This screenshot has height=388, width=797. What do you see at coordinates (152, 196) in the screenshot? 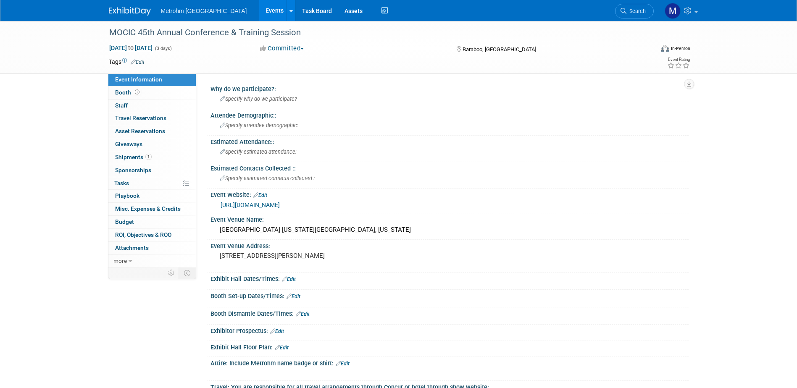
I see `a: Playbook` at bounding box center [152, 196].